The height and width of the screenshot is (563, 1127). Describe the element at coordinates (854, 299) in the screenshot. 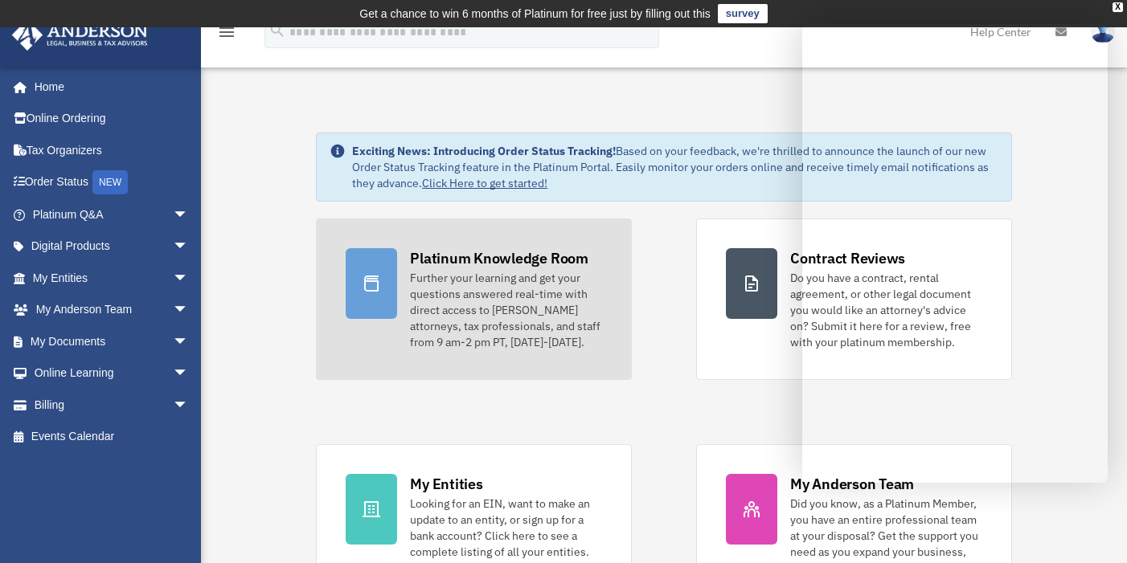

I see `a: Contract Reviews Do you have a contract, rental agreement, or other legal document you would like...` at that location.